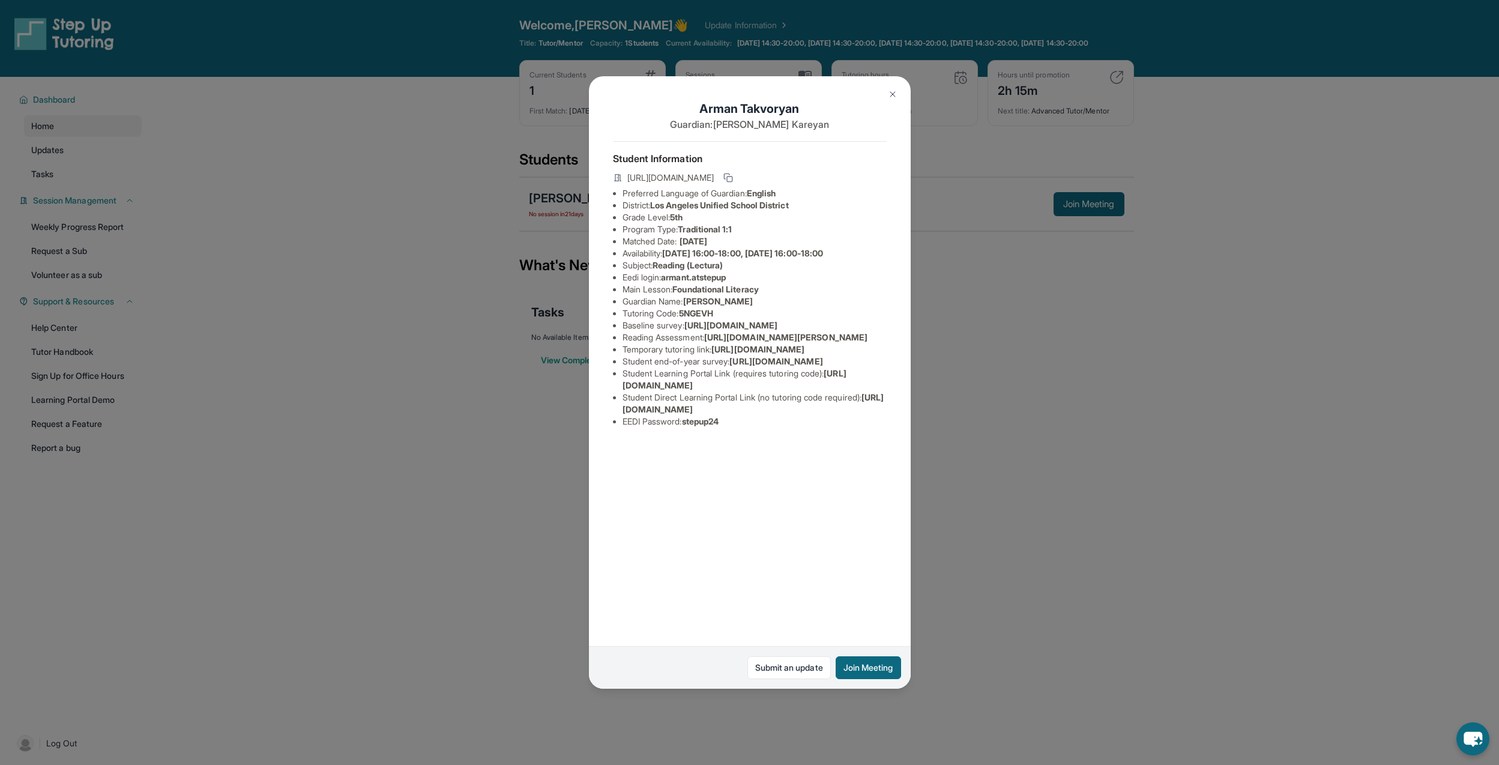  What do you see at coordinates (754, 265) in the screenshot?
I see `li: Subject :` at bounding box center [754, 265].